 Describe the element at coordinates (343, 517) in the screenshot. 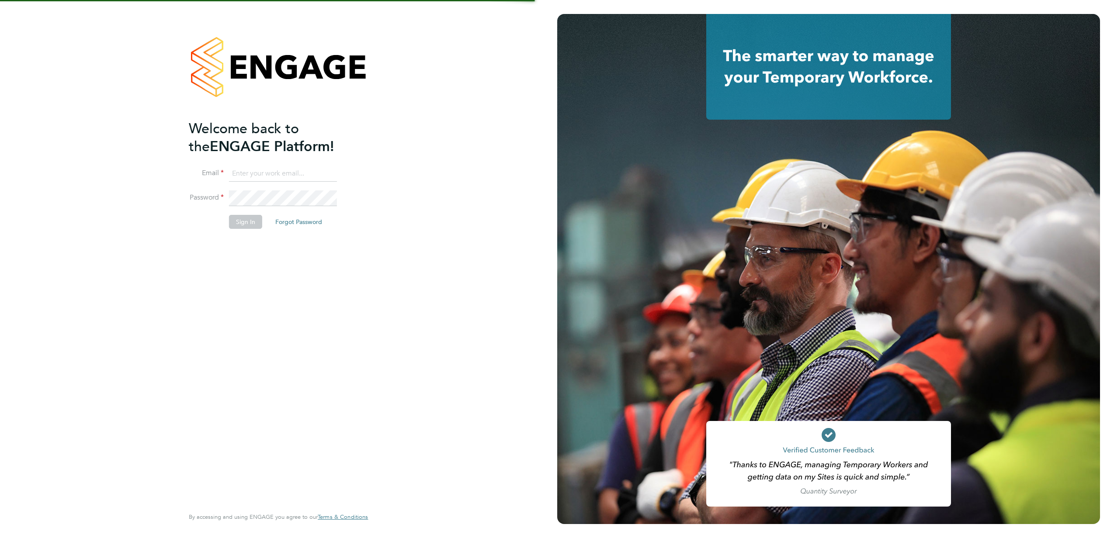

I see `span: Terms & Conditions` at that location.